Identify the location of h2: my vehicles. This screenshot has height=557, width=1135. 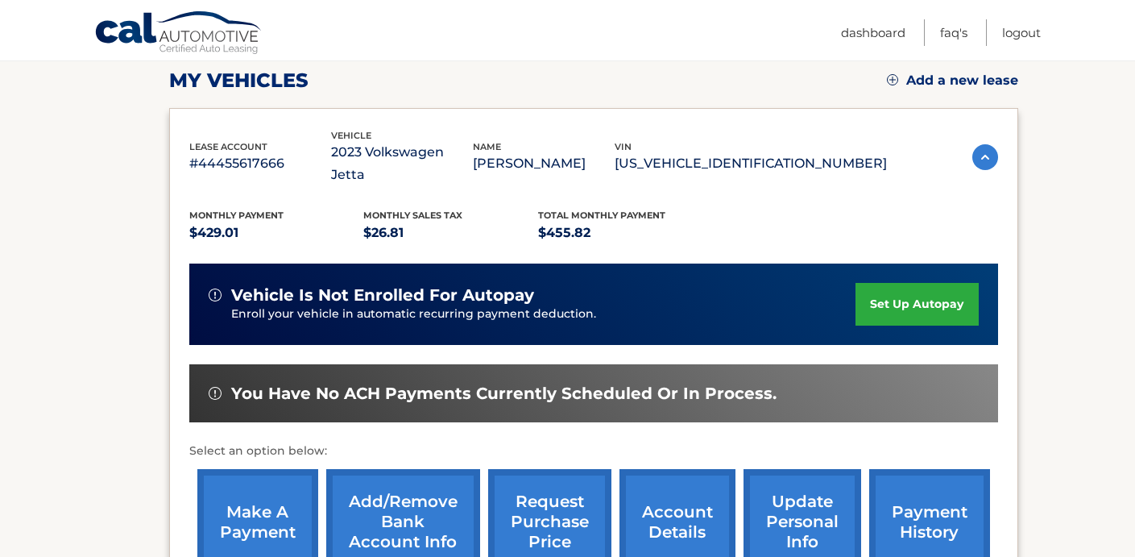
(238, 81).